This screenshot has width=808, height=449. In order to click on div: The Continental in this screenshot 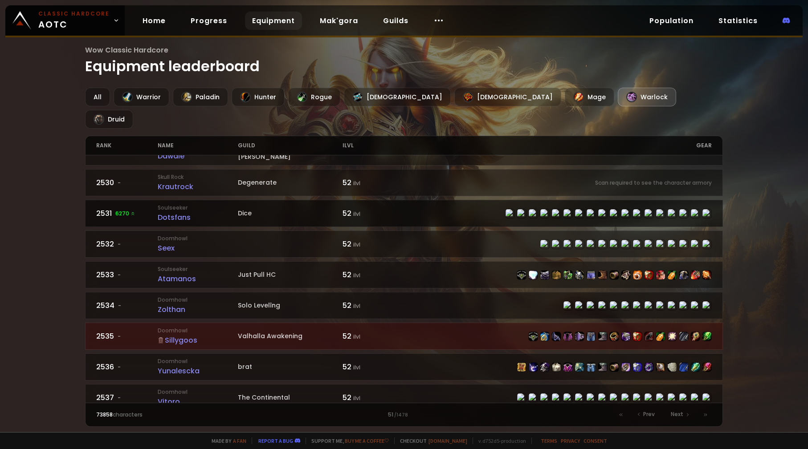, I will do `click(290, 398)`.